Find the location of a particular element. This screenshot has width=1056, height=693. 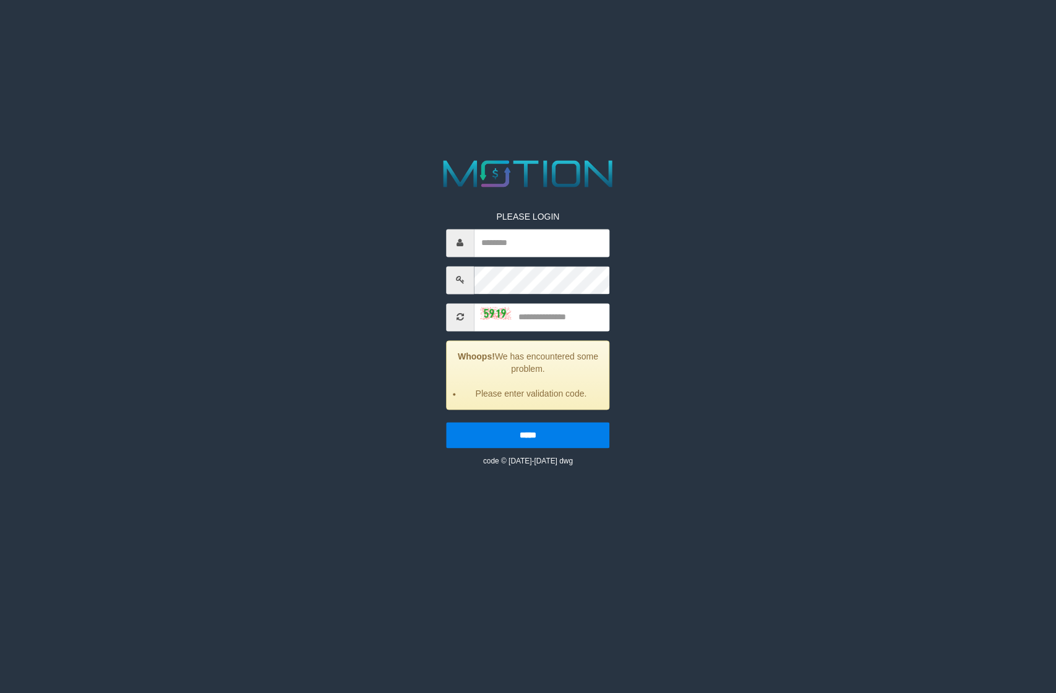

strong: Whoops! is located at coordinates (476, 356).